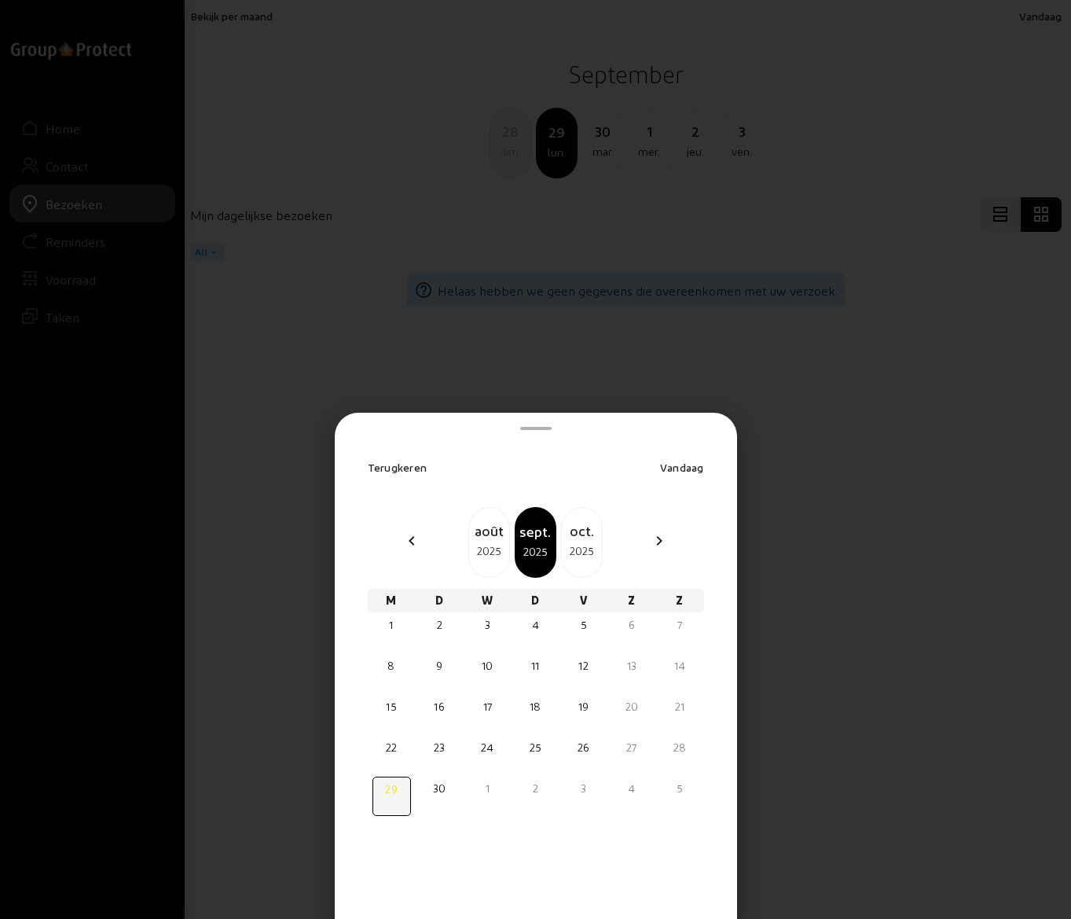 Image resolution: width=1071 pixels, height=919 pixels. Describe the element at coordinates (535, 707) in the screenshot. I see `div: 18` at that location.